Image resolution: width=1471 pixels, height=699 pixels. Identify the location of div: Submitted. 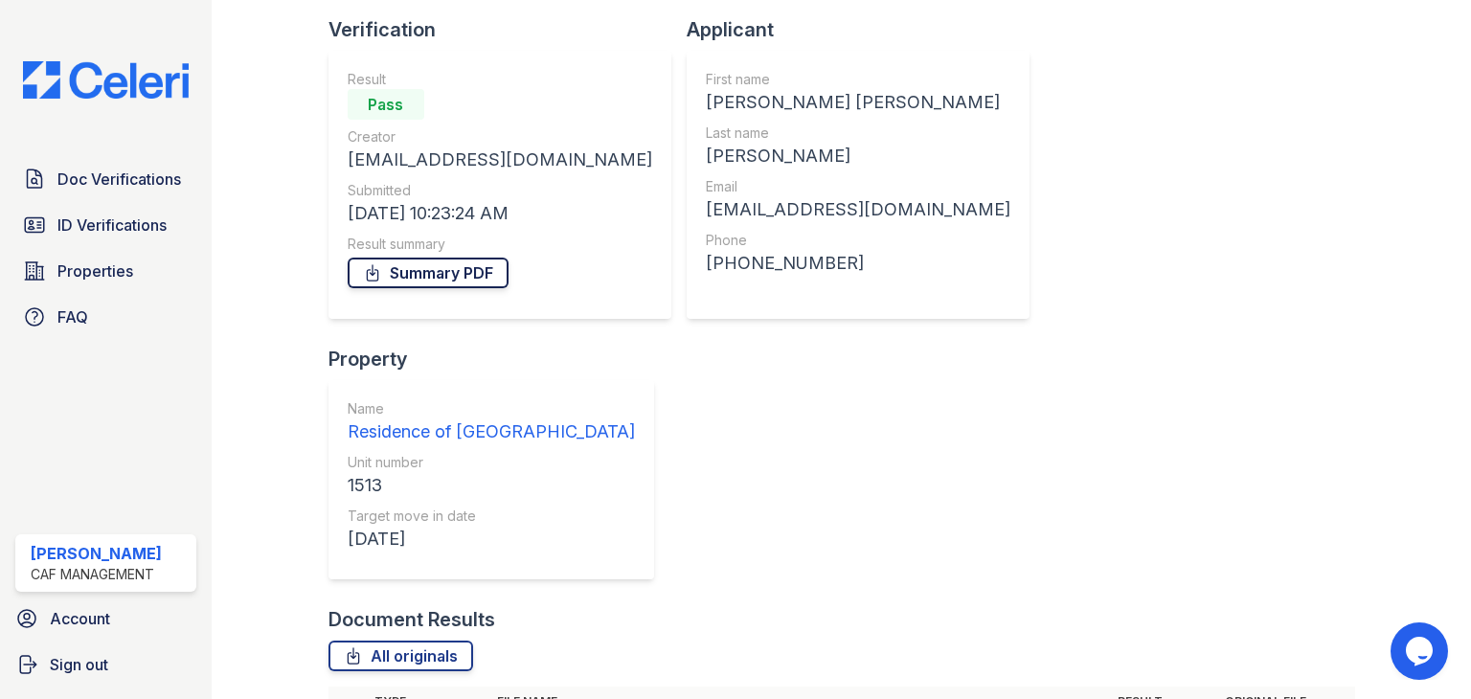
(500, 191).